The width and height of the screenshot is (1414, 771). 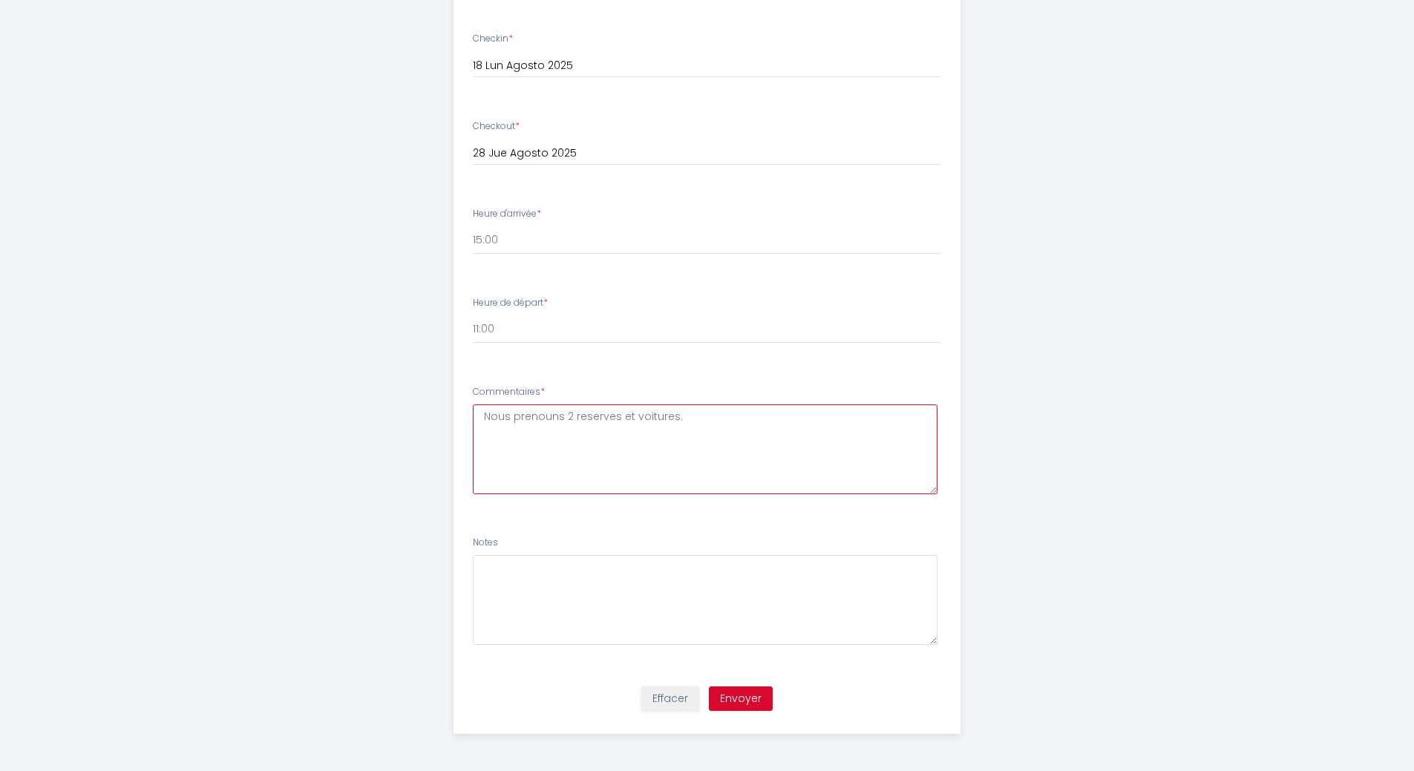 What do you see at coordinates (507, 214) in the screenshot?
I see `label: Heure d'arrivée` at bounding box center [507, 214].